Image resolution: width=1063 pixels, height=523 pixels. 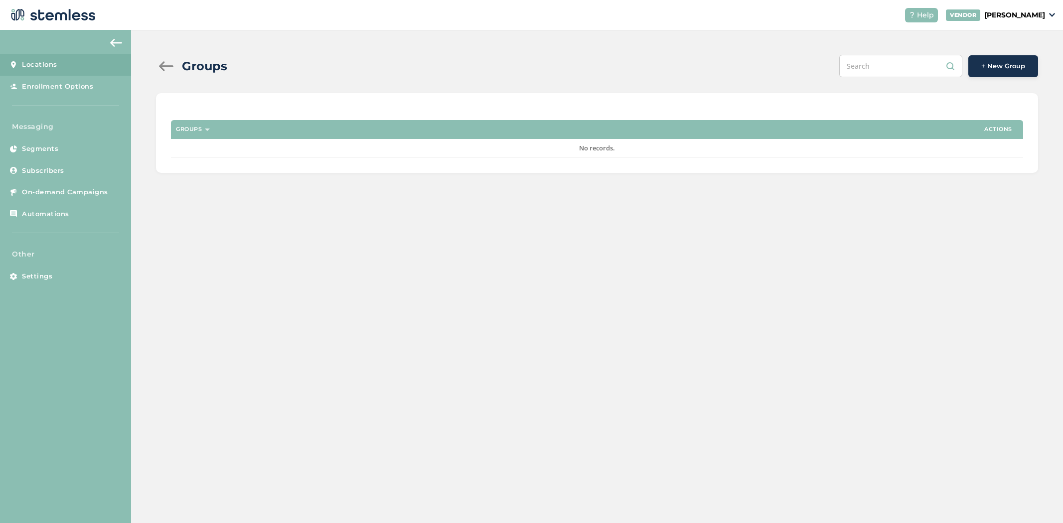 I want to click on span: No records., so click(x=597, y=148).